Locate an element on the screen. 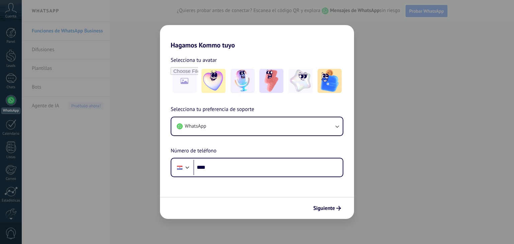 This screenshot has width=514, height=244. img: -4.jpeg is located at coordinates (301, 81).